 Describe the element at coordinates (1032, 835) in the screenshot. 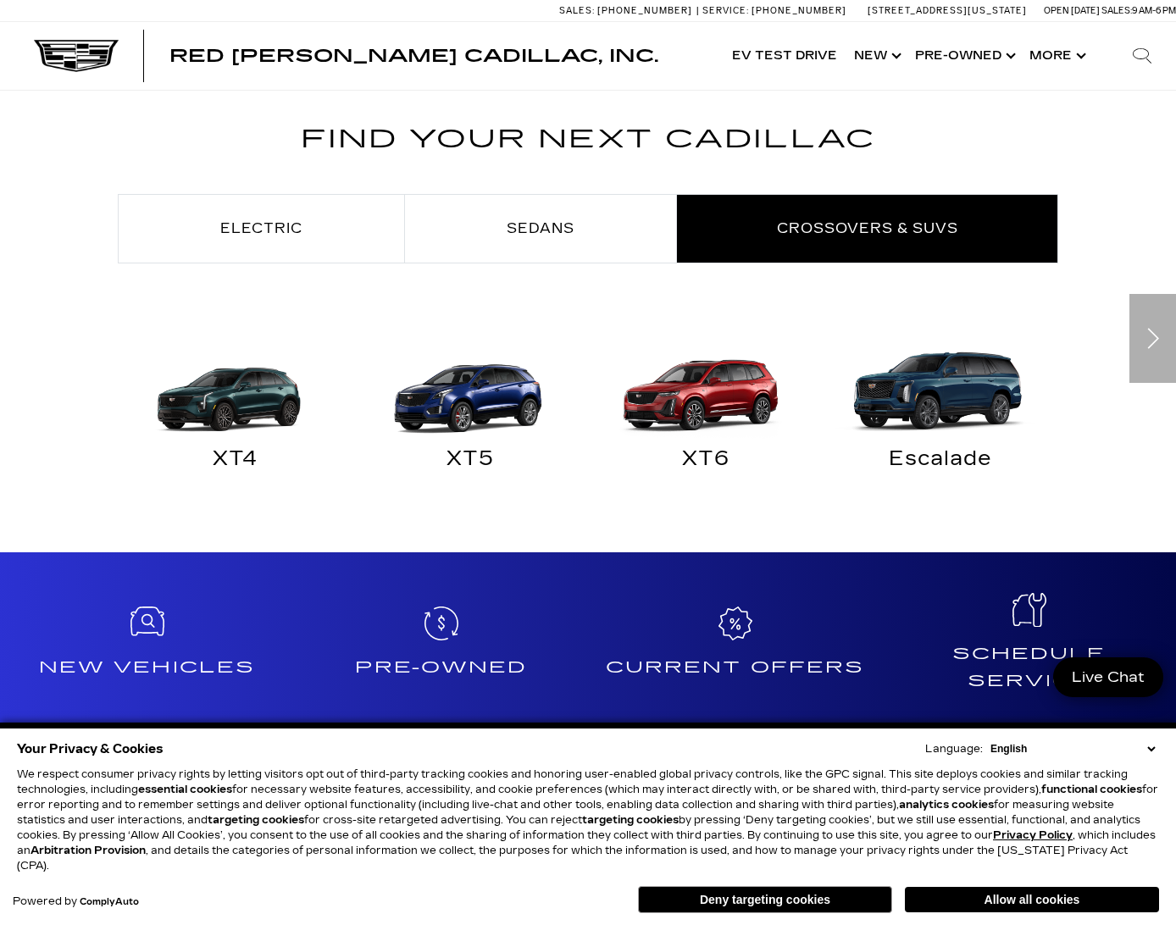

I see `u: Privacy Policy` at that location.